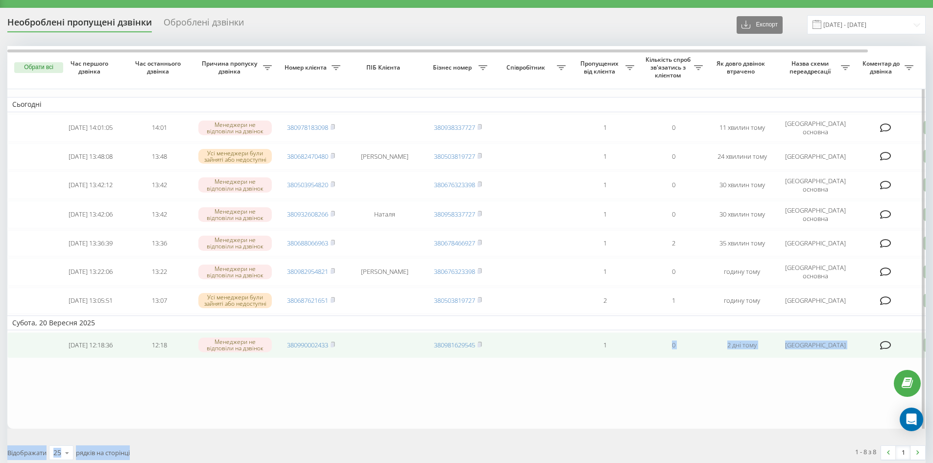 This screenshot has height=463, width=933. Describe the element at coordinates (742, 67) in the screenshot. I see `span: Як довго дзвінок втрачено` at that location.